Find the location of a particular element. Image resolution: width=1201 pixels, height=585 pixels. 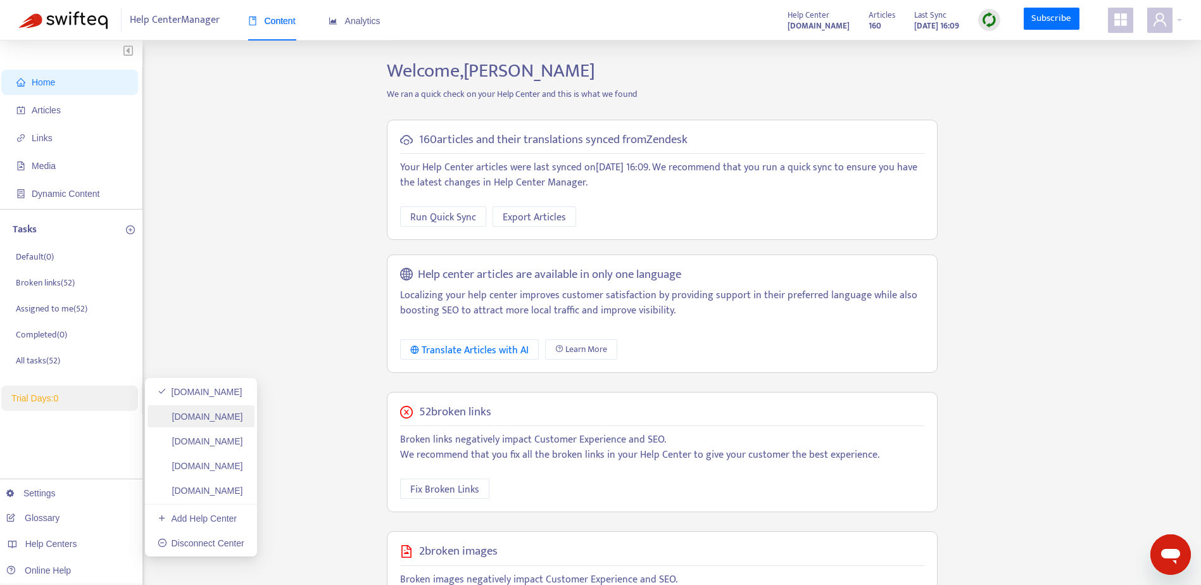

p: Broken links negatively impact Customer Experience and SEO. We recommend that you fix all the bro... is located at coordinates (662, 447).